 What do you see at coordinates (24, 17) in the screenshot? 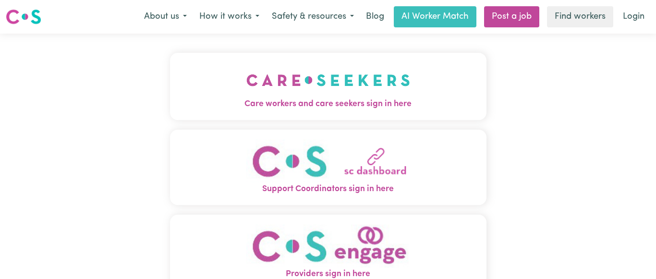
I see `img: Careseekers logo` at bounding box center [24, 17].